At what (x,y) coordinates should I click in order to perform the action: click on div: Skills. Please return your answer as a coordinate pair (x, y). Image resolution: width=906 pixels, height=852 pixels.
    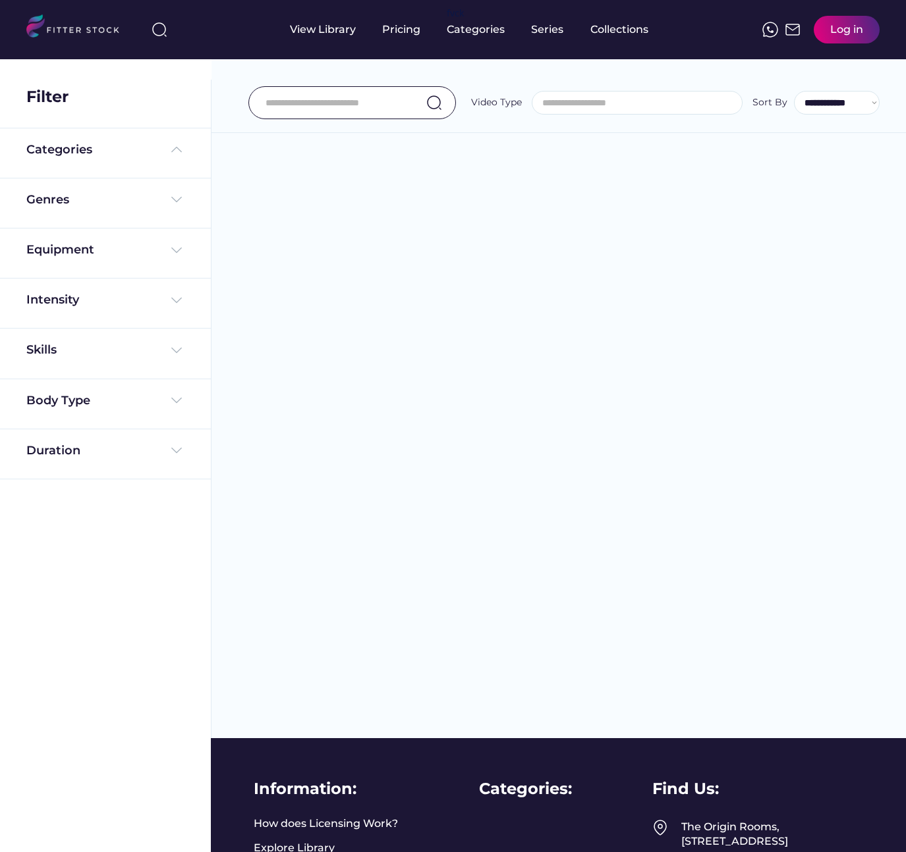
    Looking at the image, I should click on (43, 350).